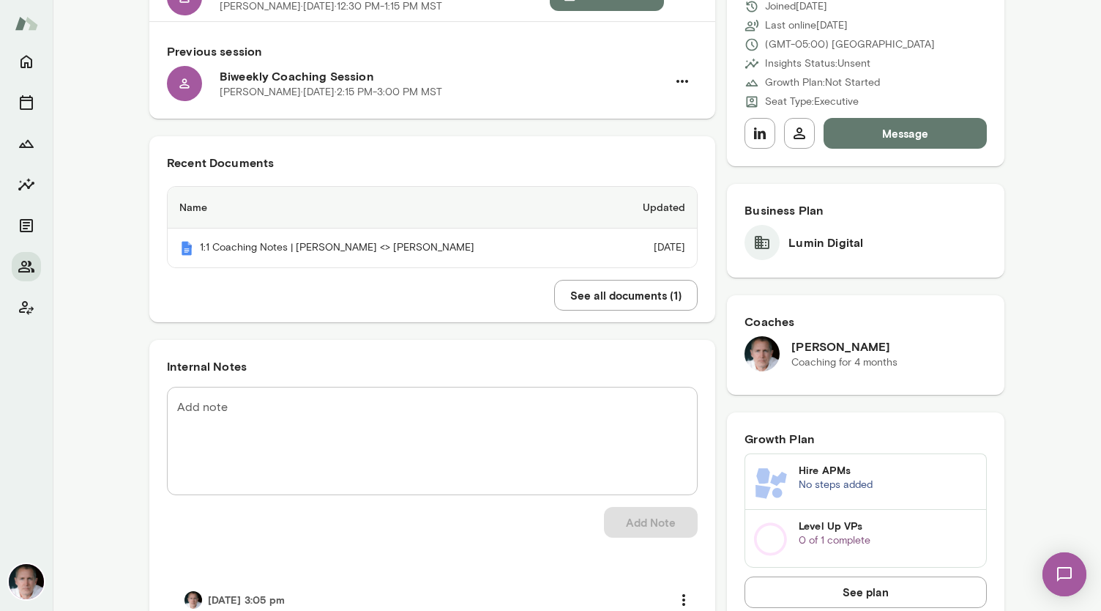  What do you see at coordinates (866, 592) in the screenshot?
I see `button: See plan` at bounding box center [866, 592].